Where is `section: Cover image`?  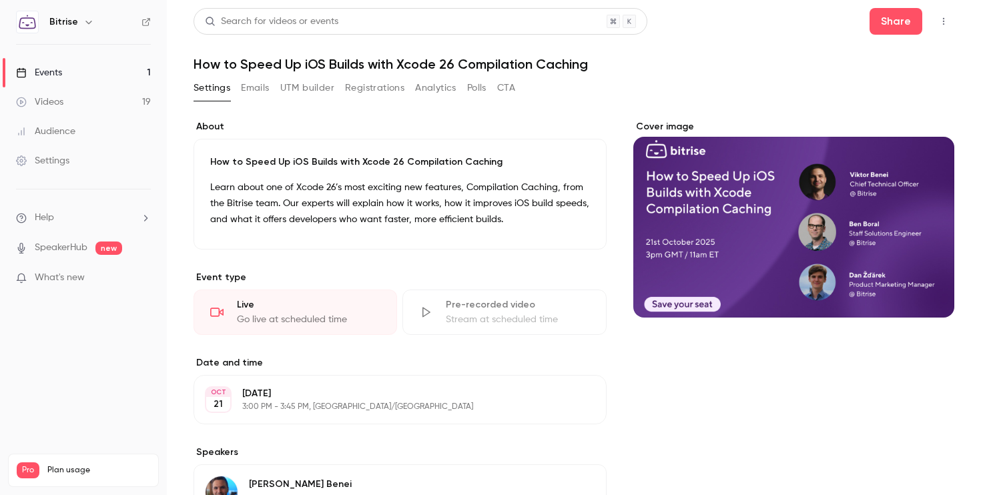 section: Cover image is located at coordinates (794, 219).